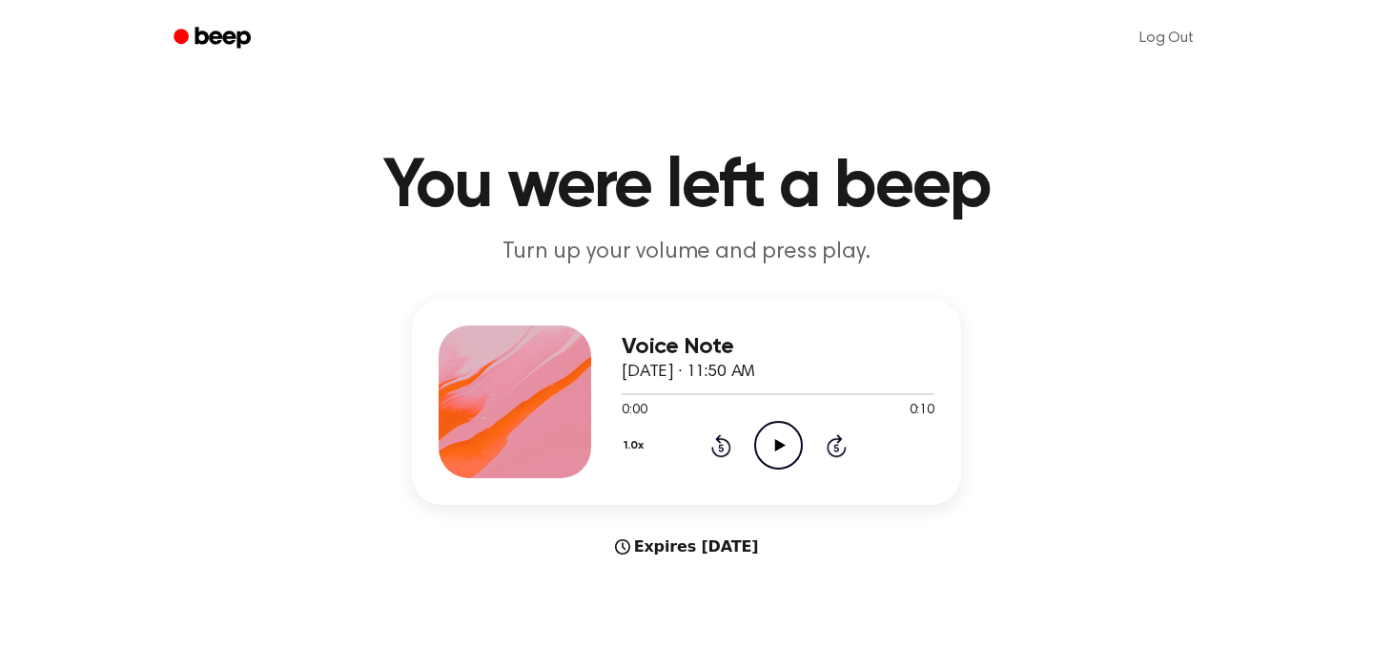  Describe the element at coordinates (1166, 38) in the screenshot. I see `a: Log Out` at that location.